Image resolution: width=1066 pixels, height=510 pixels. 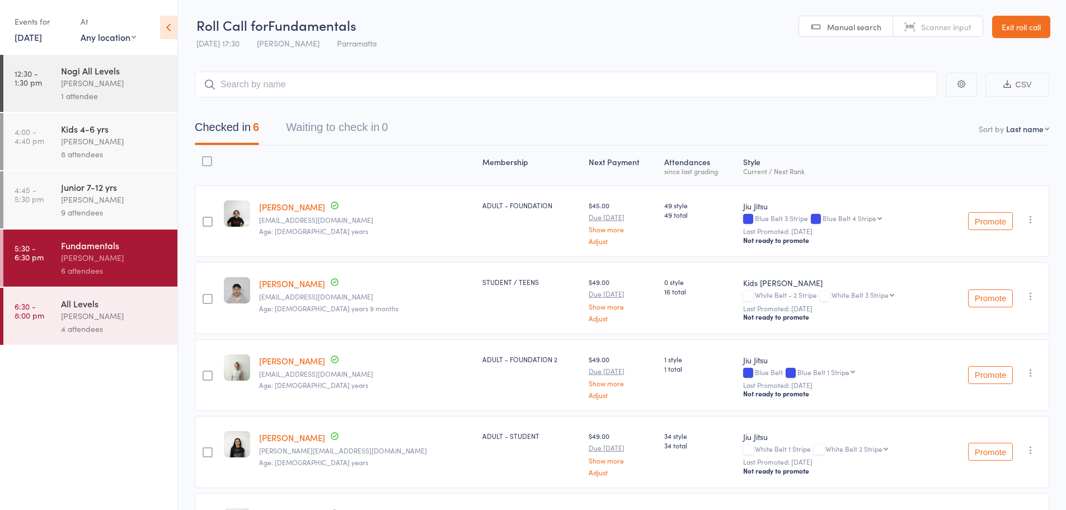 I want to click on small: monica.manas2@gmail.com, so click(x=366, y=450).